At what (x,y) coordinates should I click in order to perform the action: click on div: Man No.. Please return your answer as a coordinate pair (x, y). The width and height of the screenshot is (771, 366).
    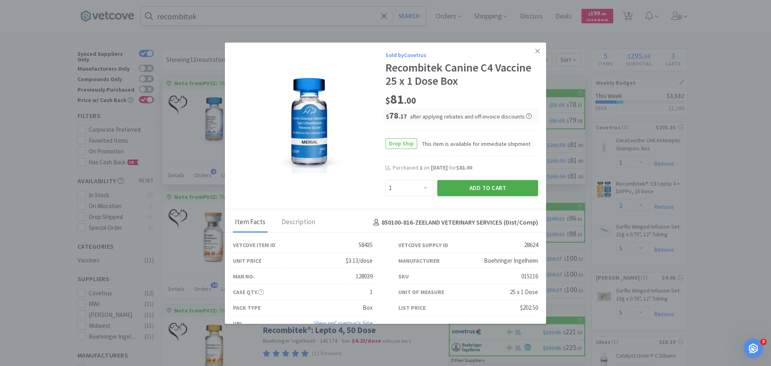
    Looking at the image, I should click on (244, 276).